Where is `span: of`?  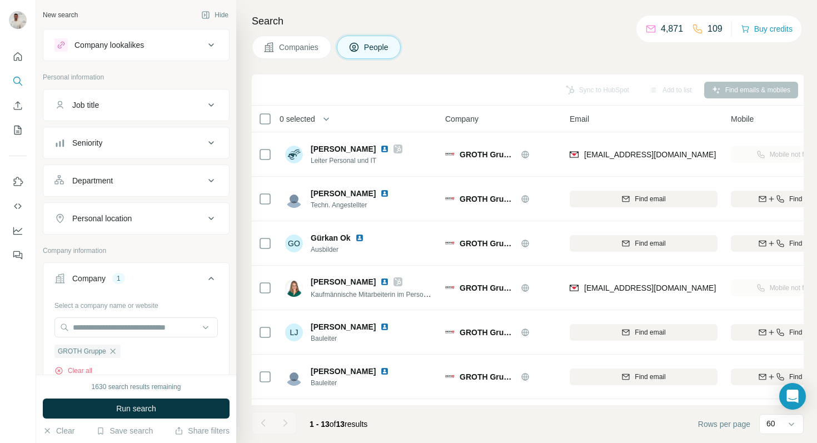
span: of is located at coordinates (333, 424).